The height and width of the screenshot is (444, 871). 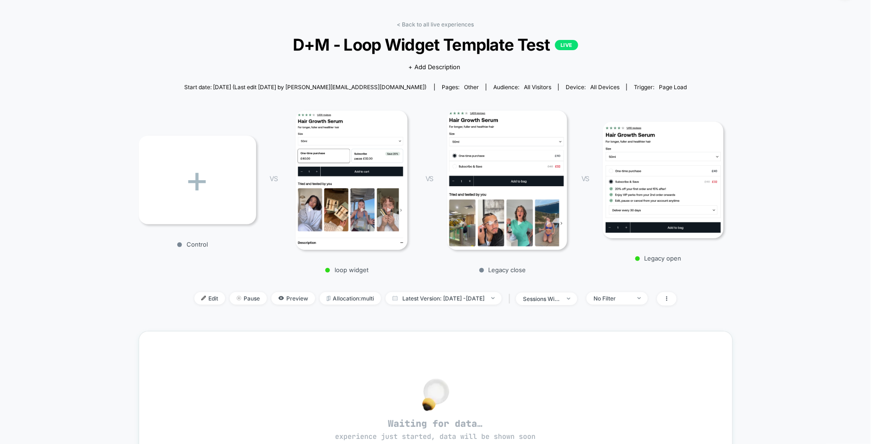 What do you see at coordinates (436, 429) in the screenshot?
I see `span: Waiting for data…` at bounding box center [436, 429].